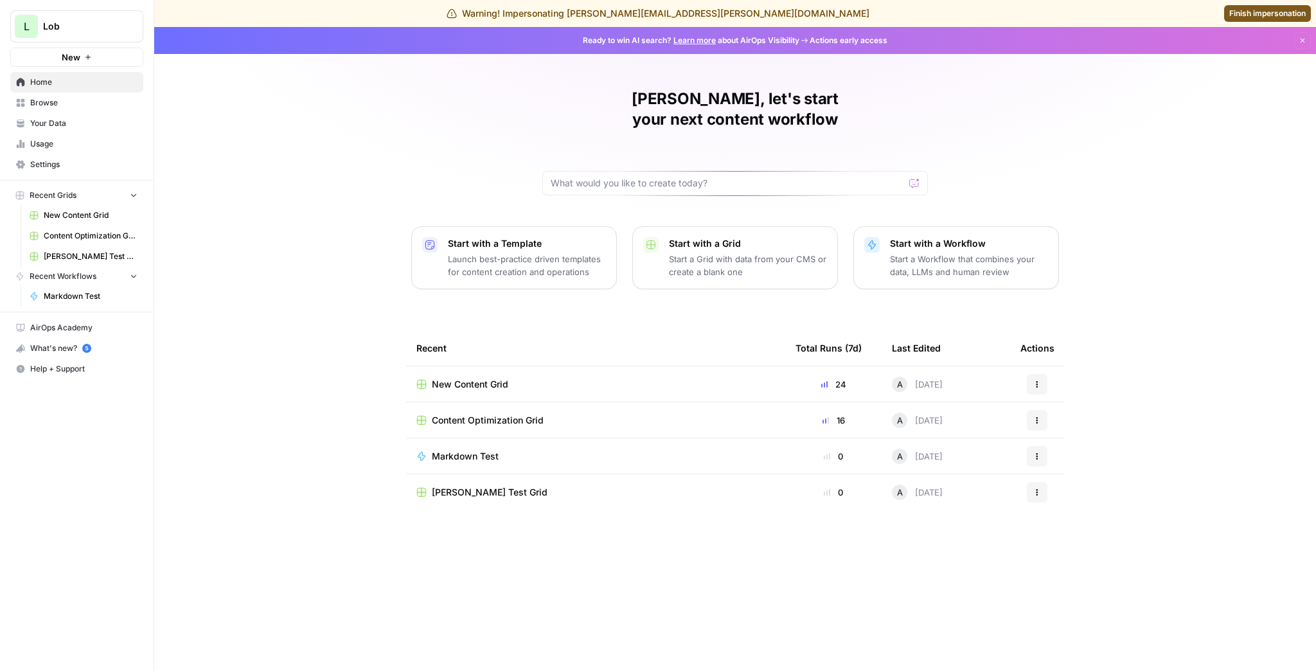 This screenshot has width=1316, height=671. Describe the element at coordinates (26, 26) in the screenshot. I see `span: L` at that location.